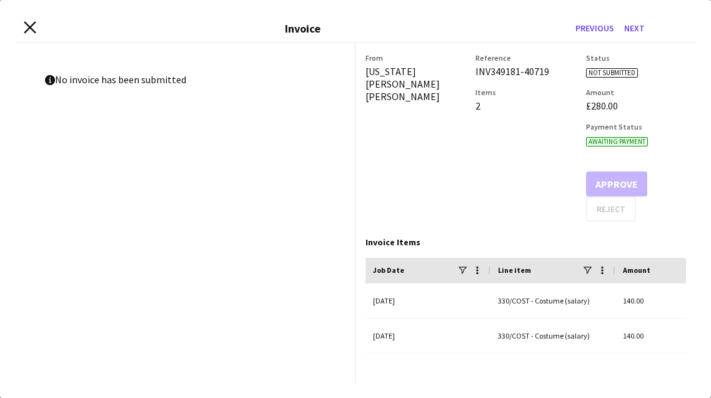 The height and width of the screenshot is (398, 711). I want to click on button: Next, so click(634, 28).